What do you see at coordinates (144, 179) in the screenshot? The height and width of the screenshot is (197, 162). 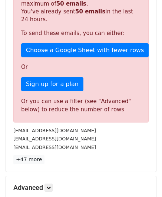 I see `div: Chat Widget` at bounding box center [144, 179].